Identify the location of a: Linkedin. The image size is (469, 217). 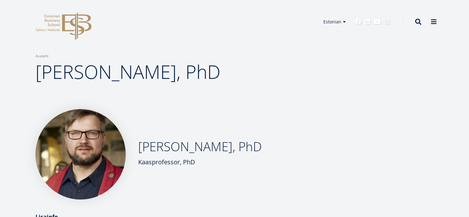
(368, 22).